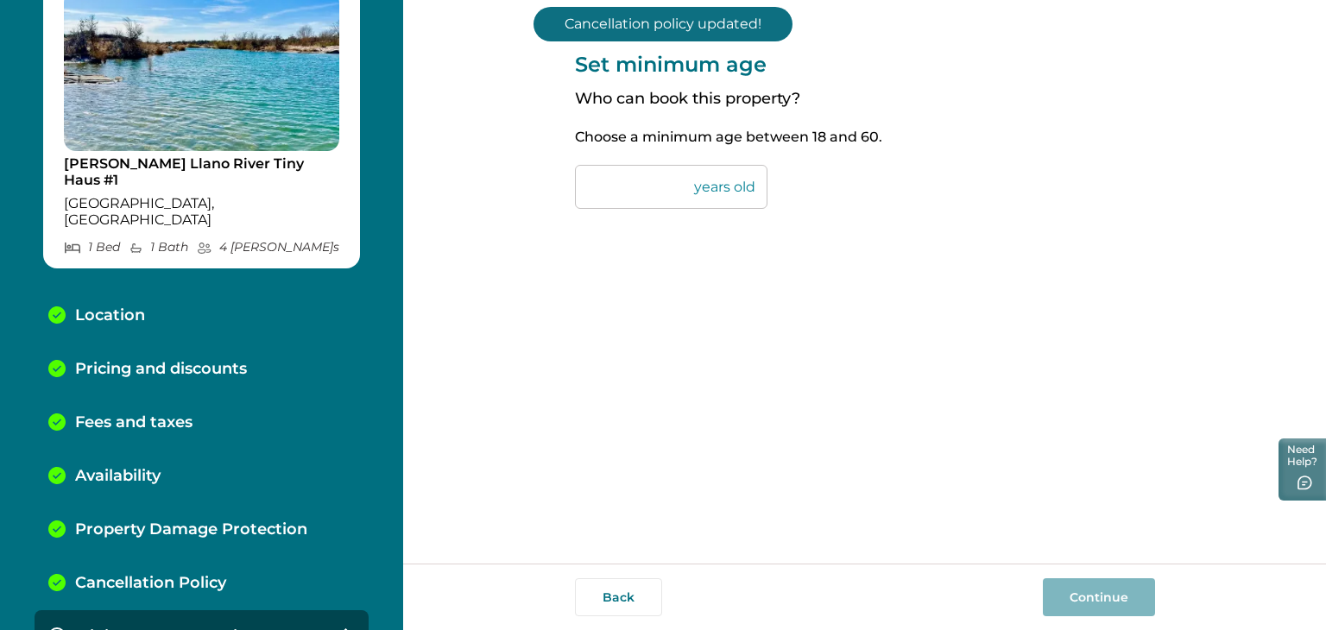 The height and width of the screenshot is (630, 1326). What do you see at coordinates (150, 584) in the screenshot?
I see `p: Cancellation Policy` at bounding box center [150, 584].